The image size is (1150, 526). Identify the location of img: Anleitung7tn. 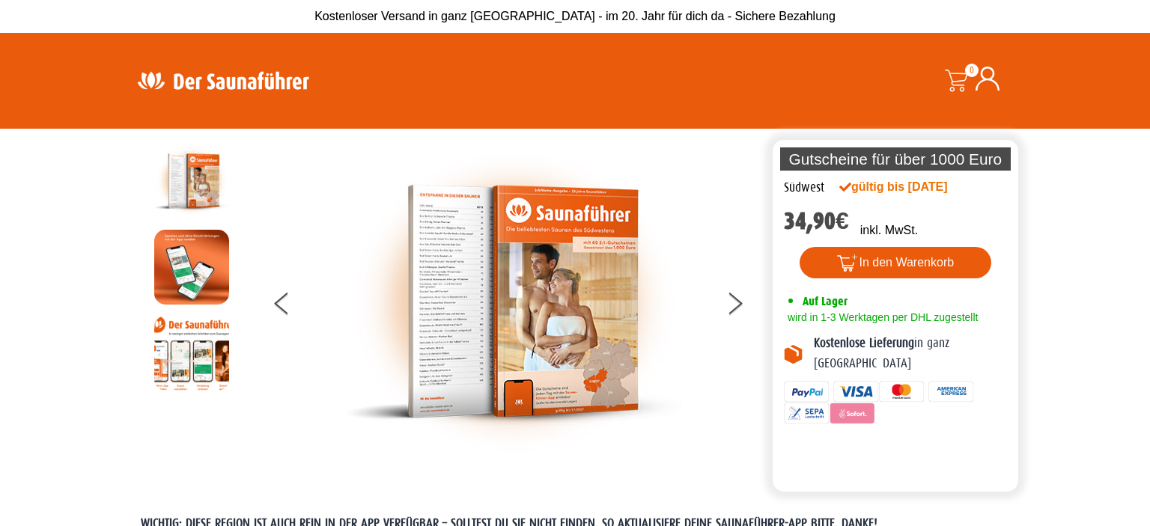
(192, 353).